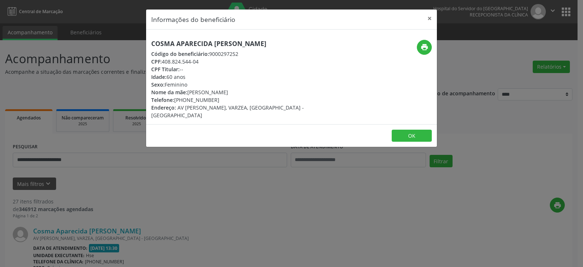 Image resolution: width=583 pixels, height=267 pixels. I want to click on span: Telefone:, so click(163, 100).